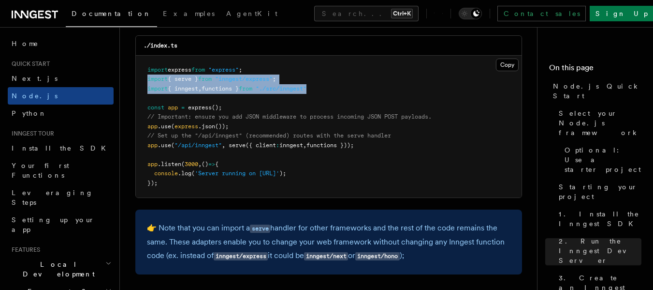 The width and height of the screenshot is (653, 290). Describe the element at coordinates (290, 116) in the screenshot. I see `span: // Important: ensure you add JSON middleware to process incoming JSON POST payloads.` at that location.